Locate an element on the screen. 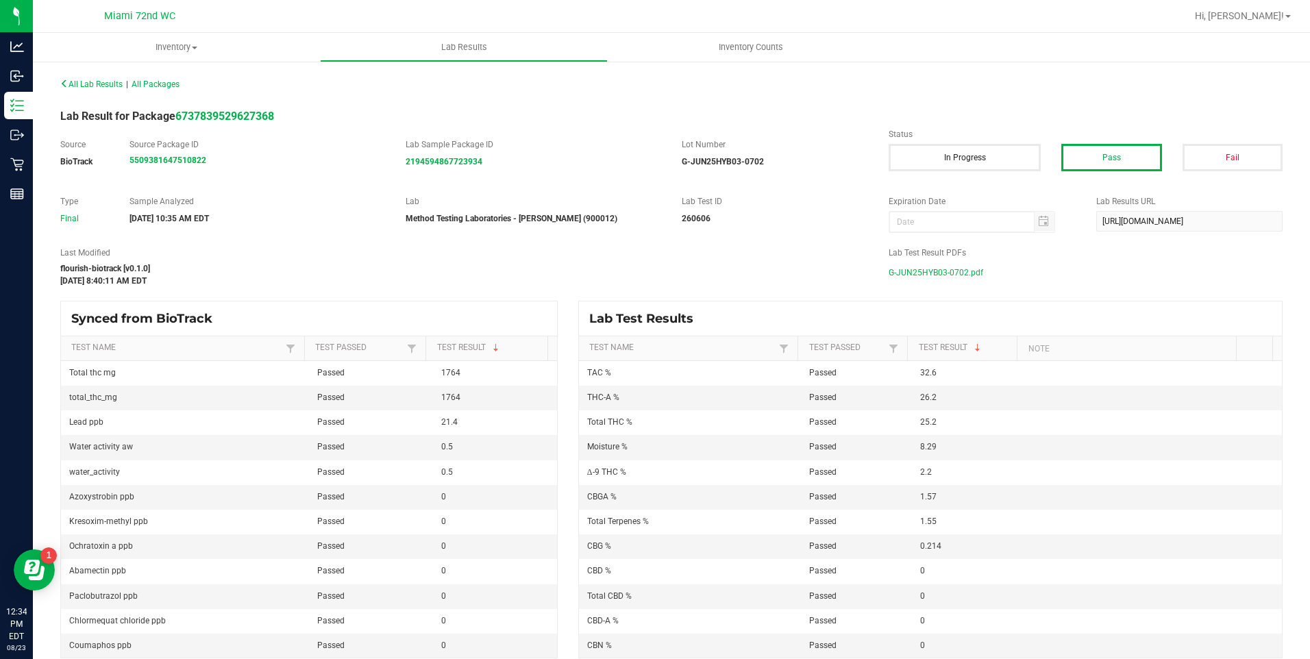 The image size is (1310, 659). strong: BioTrack is located at coordinates (76, 162).